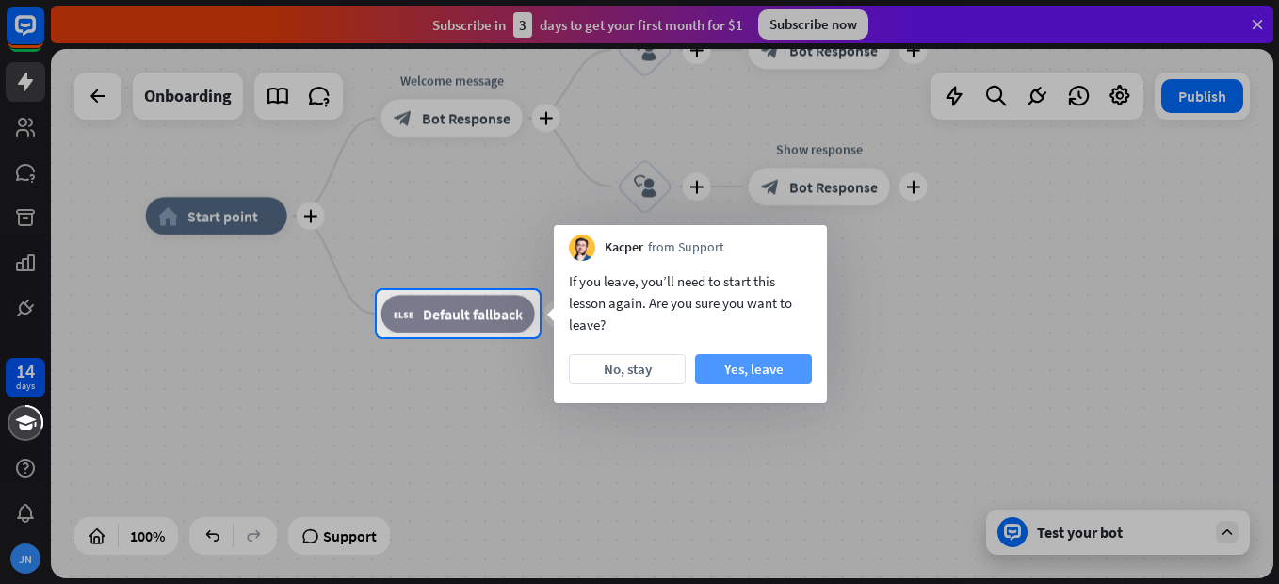 This screenshot has height=584, width=1279. What do you see at coordinates (43, 36) in the screenshot?
I see `button: Open LiveChat chat widget` at bounding box center [43, 36].